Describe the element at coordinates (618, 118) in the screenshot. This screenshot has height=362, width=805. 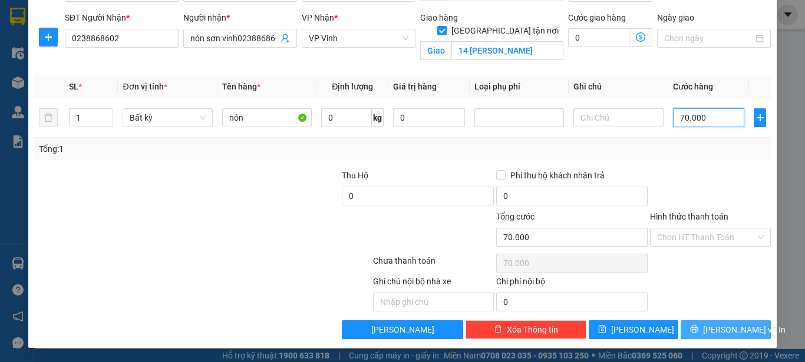
I see `input: Ghi Chú` at that location.